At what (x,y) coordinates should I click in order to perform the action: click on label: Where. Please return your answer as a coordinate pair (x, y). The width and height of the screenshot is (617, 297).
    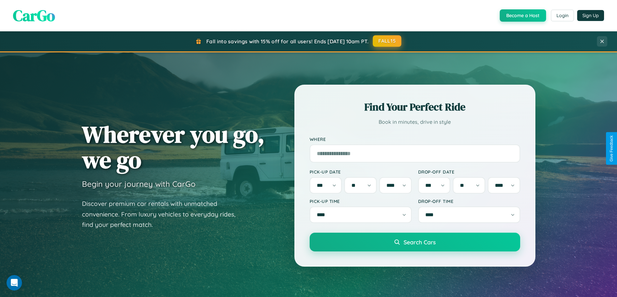
    Looking at the image, I should click on (415, 139).